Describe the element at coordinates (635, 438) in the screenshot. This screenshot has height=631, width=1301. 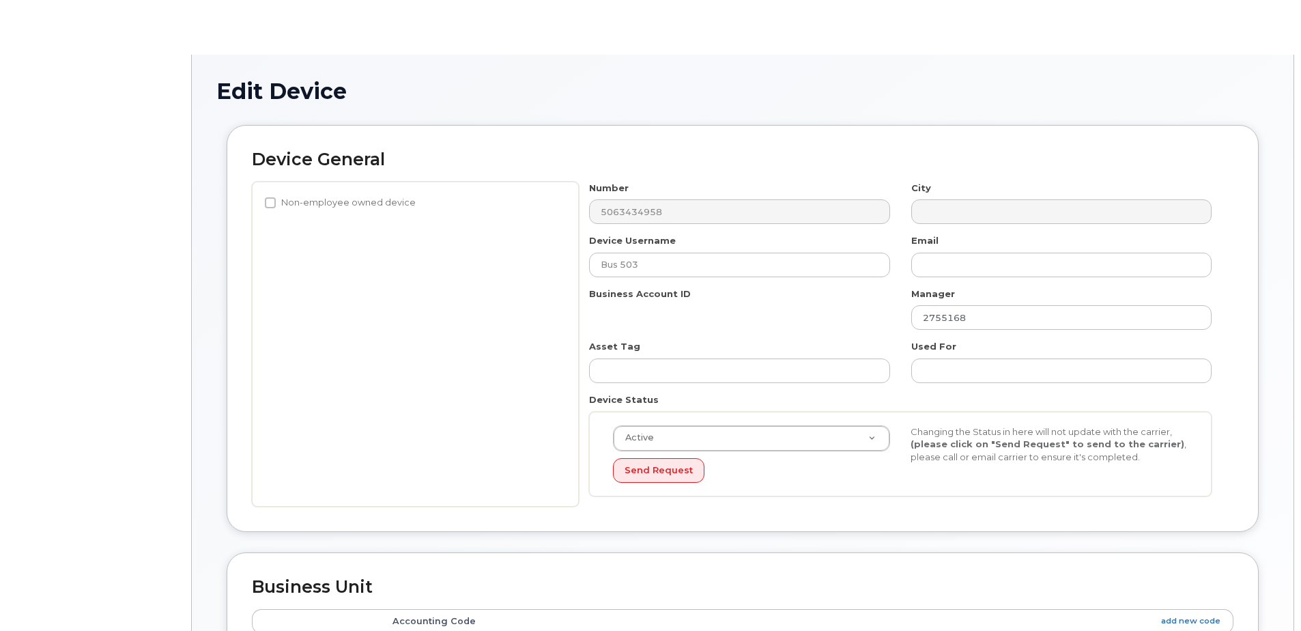
I see `span: Active` at that location.